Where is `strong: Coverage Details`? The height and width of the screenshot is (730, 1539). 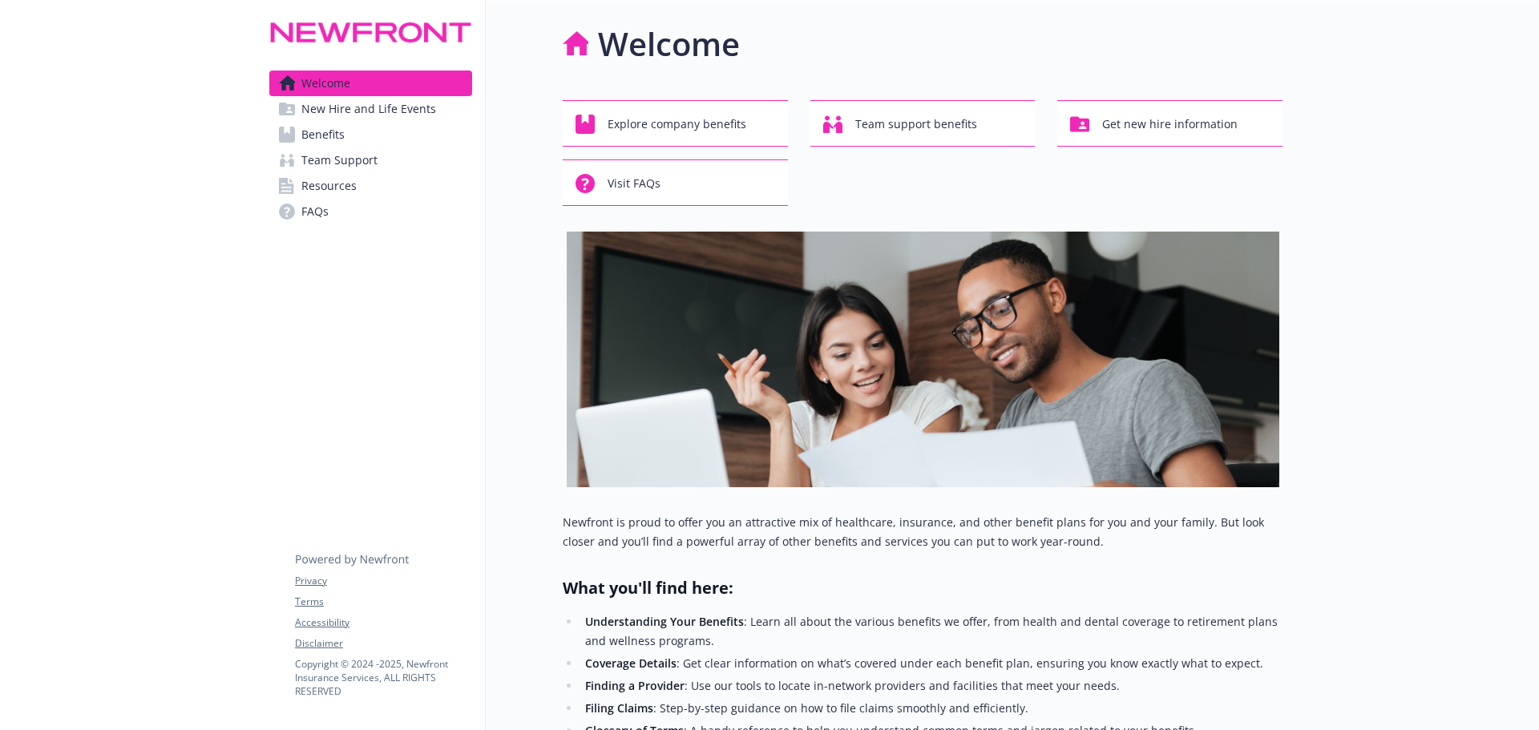 strong: Coverage Details is located at coordinates (631, 663).